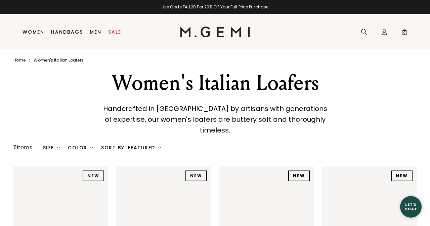 Image resolution: width=430 pixels, height=226 pixels. Describe the element at coordinates (215, 32) in the screenshot. I see `img: M.Gemi` at that location.